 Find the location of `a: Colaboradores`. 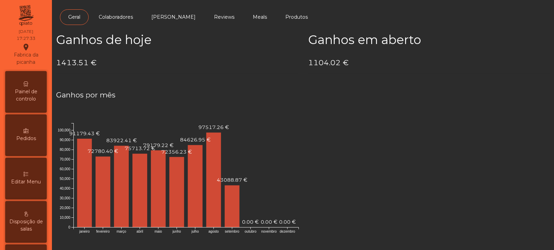

a: Colaboradores is located at coordinates (116, 17).